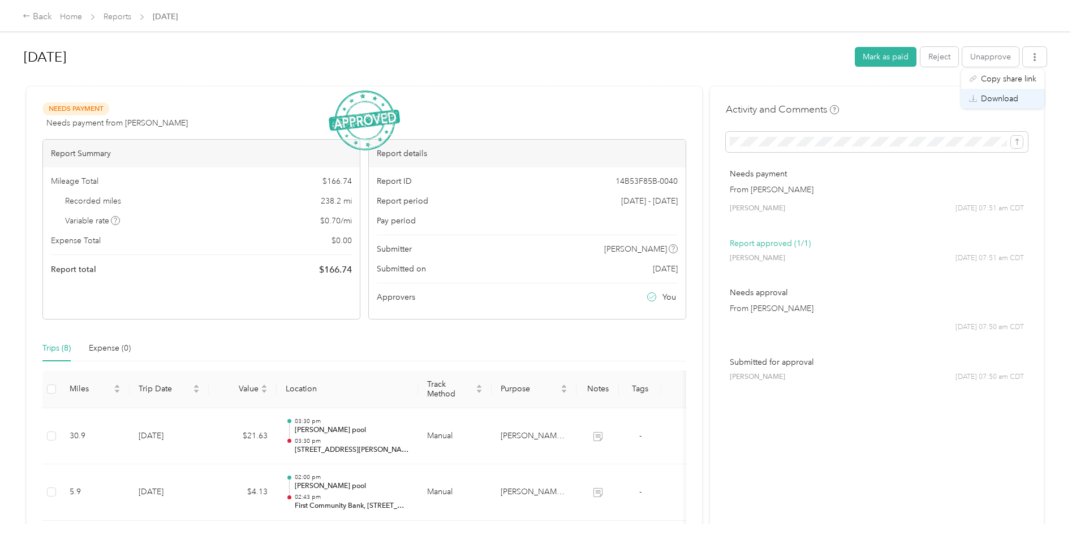 The height and width of the screenshot is (544, 1076). Describe the element at coordinates (401, 269) in the screenshot. I see `span: Submitted on` at that location.